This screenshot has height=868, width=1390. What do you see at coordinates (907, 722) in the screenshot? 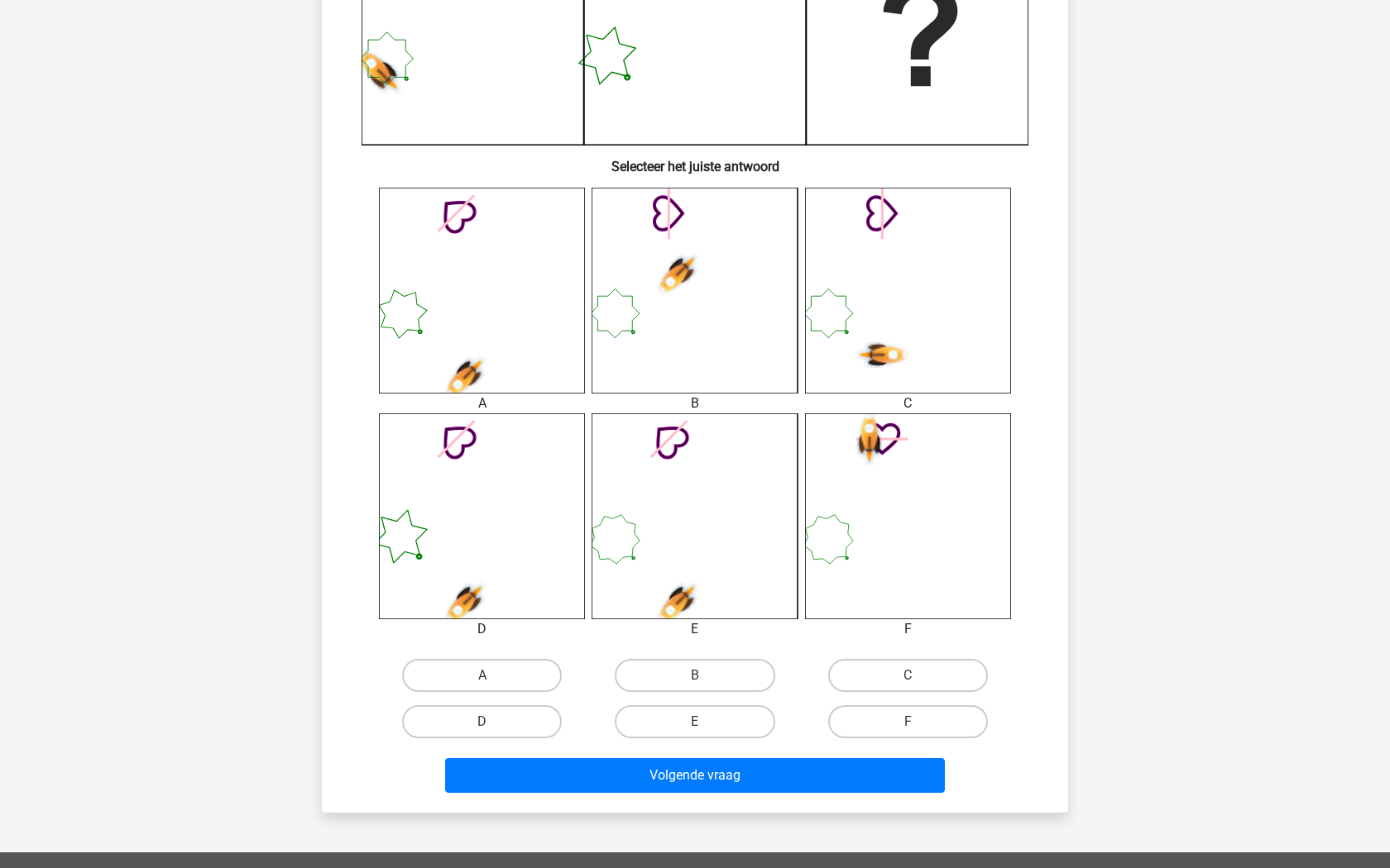
I see `label: F` at bounding box center [907, 722].